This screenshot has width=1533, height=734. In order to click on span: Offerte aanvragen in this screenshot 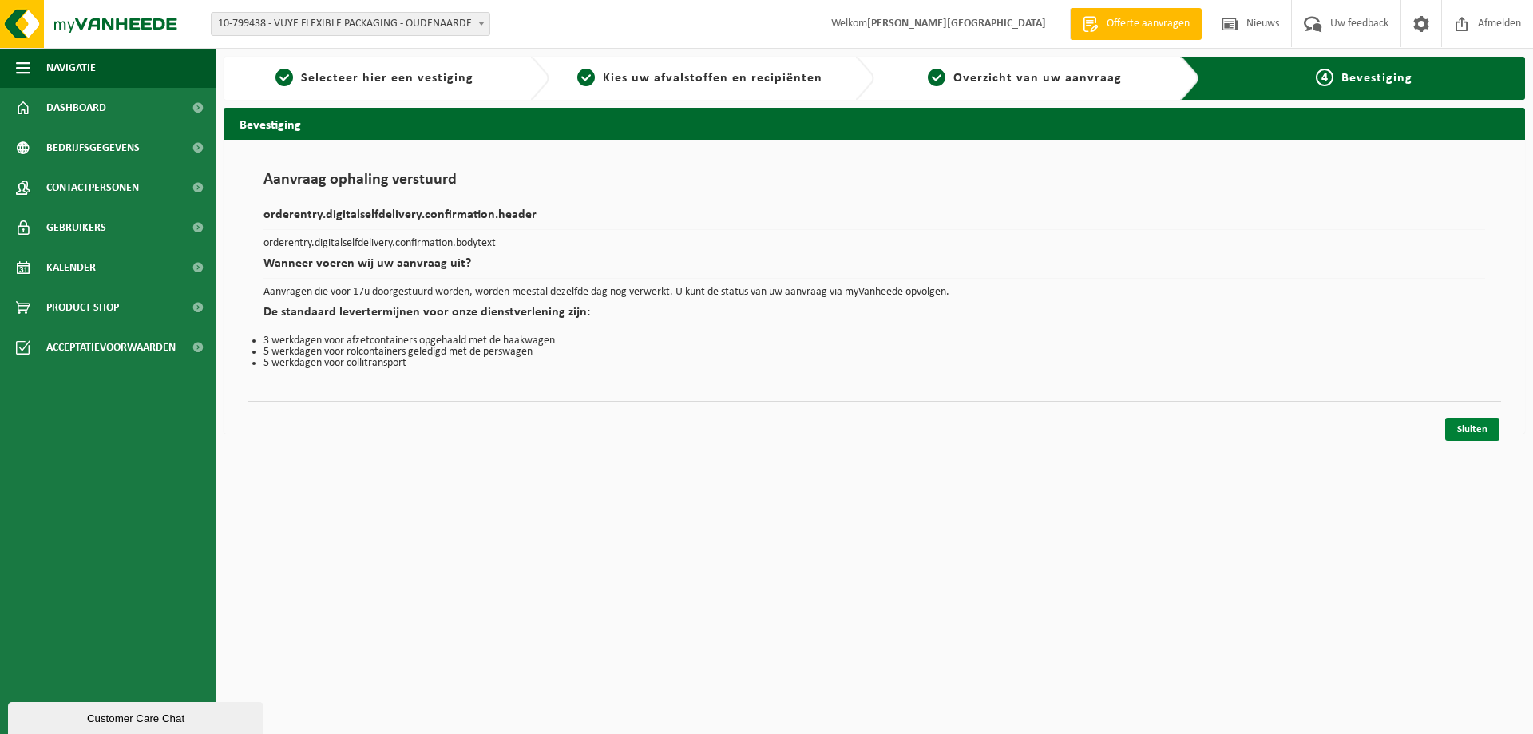, I will do `click(1148, 24)`.